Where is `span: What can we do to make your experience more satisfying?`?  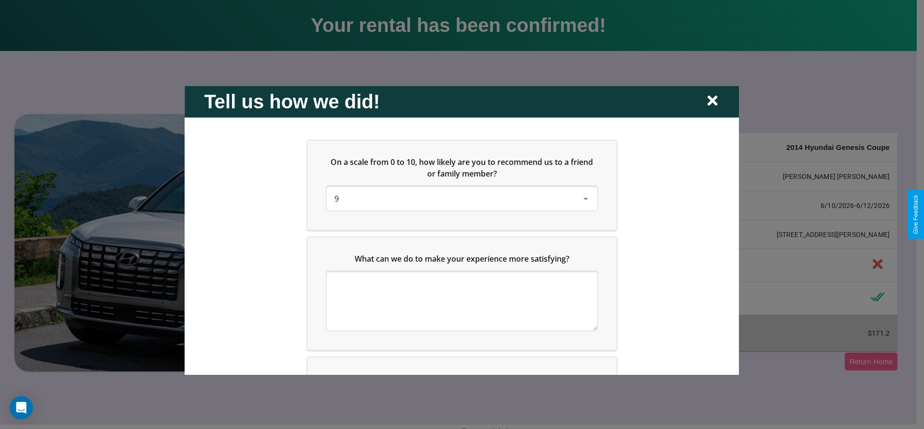
span: What can we do to make your experience more satisfying? is located at coordinates (462, 258).